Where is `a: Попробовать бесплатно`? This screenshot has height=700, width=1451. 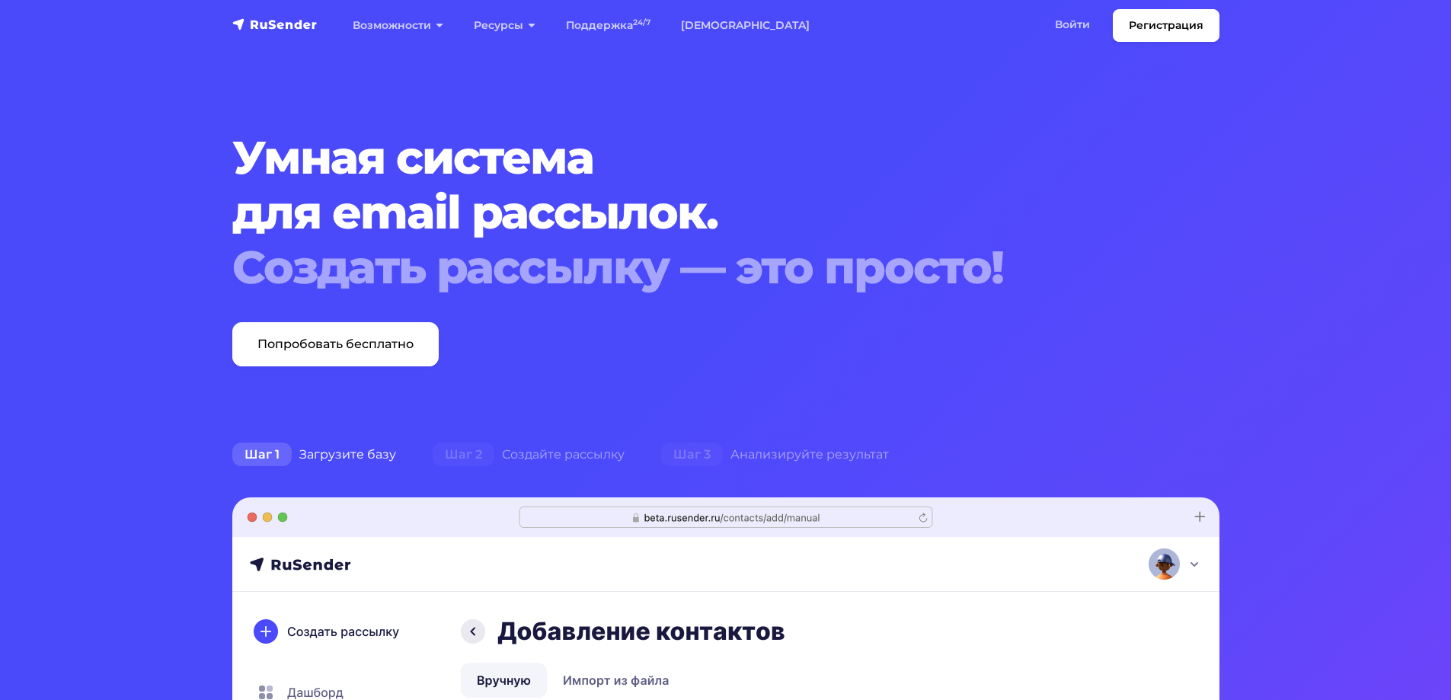 a: Попробовать бесплатно is located at coordinates (335, 344).